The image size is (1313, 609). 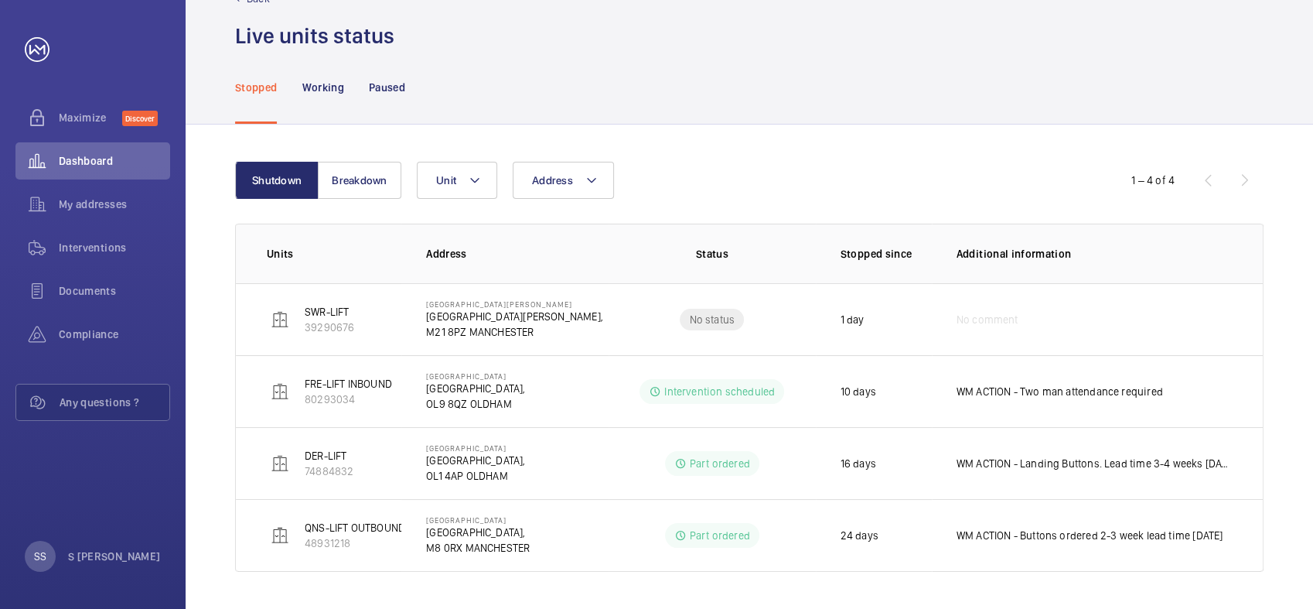 I want to click on p: DER-LIFT, so click(x=329, y=455).